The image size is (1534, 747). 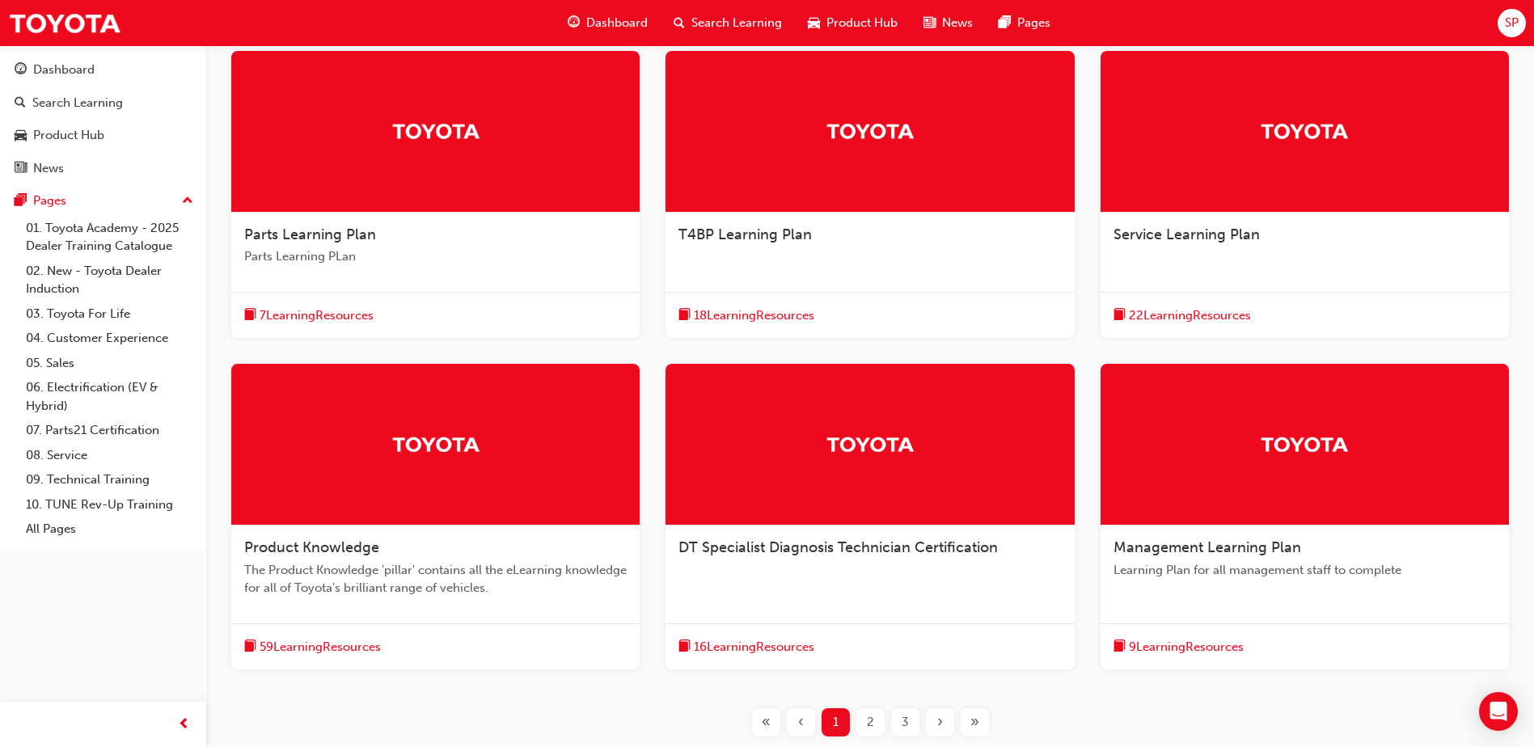 I want to click on button: book-icon9LearningResources, so click(x=1178, y=647).